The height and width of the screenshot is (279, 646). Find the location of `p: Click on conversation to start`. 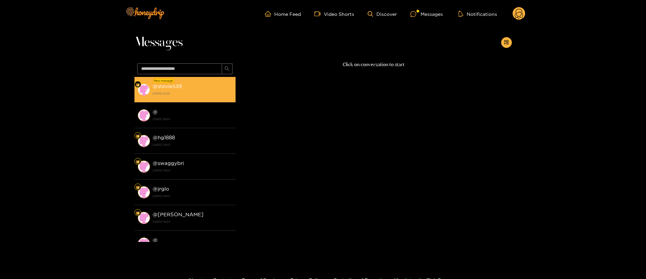

p: Click on conversation to start is located at coordinates (374, 64).